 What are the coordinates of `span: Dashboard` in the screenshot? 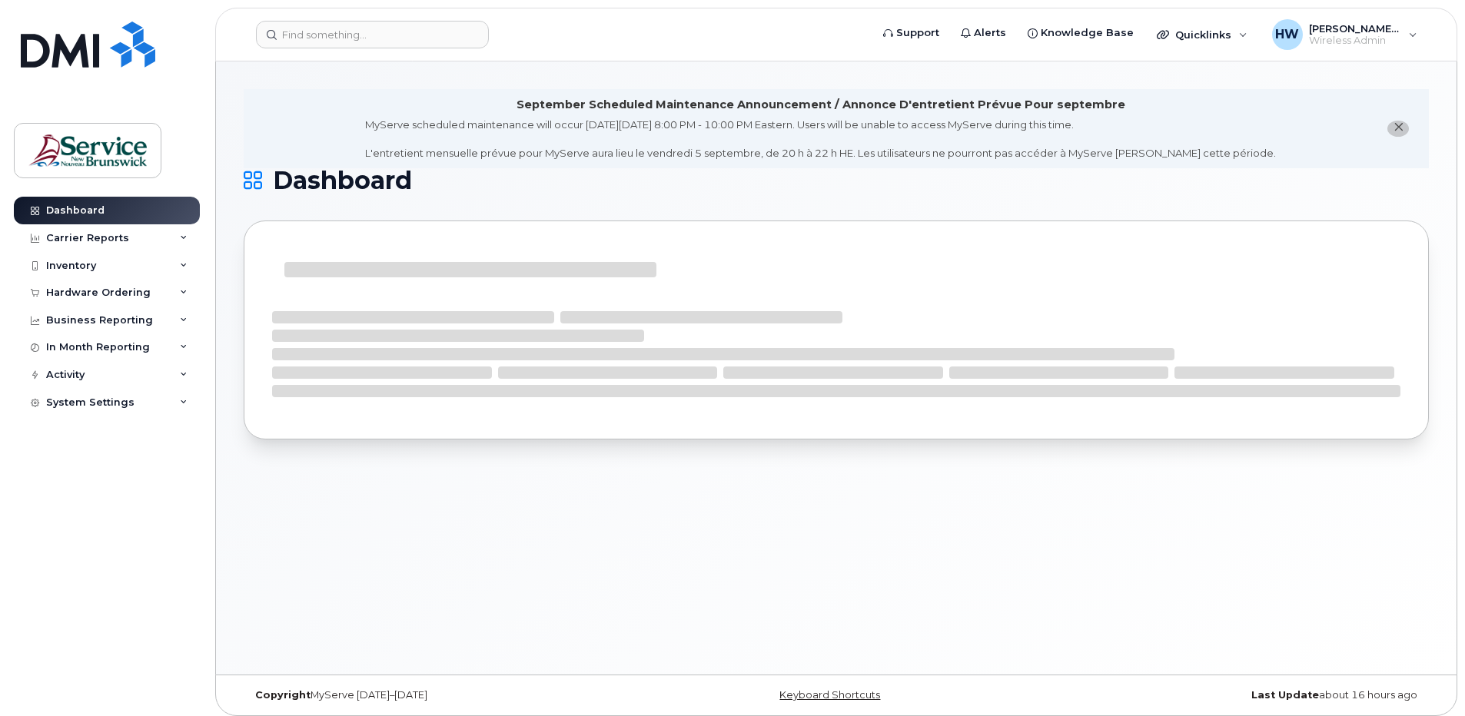 It's located at (342, 181).